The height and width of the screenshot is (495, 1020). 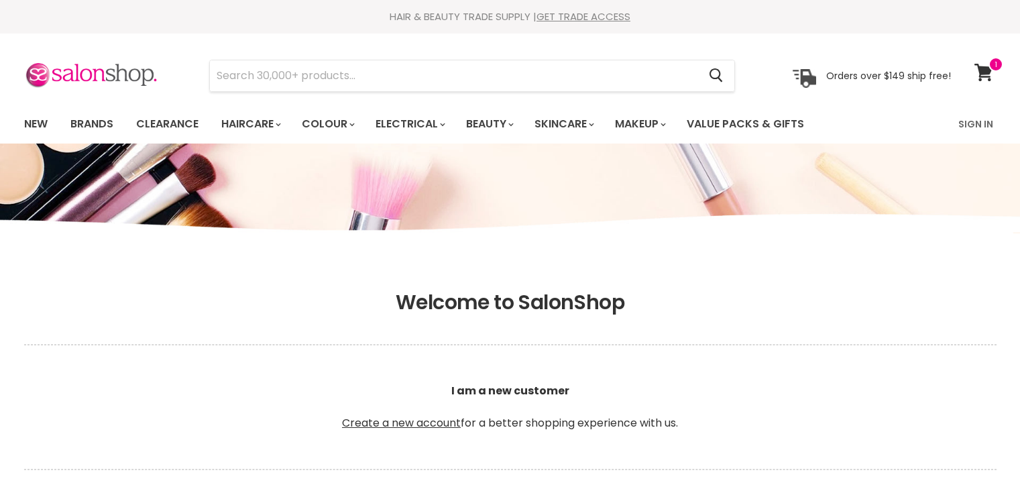 What do you see at coordinates (716, 76) in the screenshot?
I see `button: Search` at bounding box center [716, 76].